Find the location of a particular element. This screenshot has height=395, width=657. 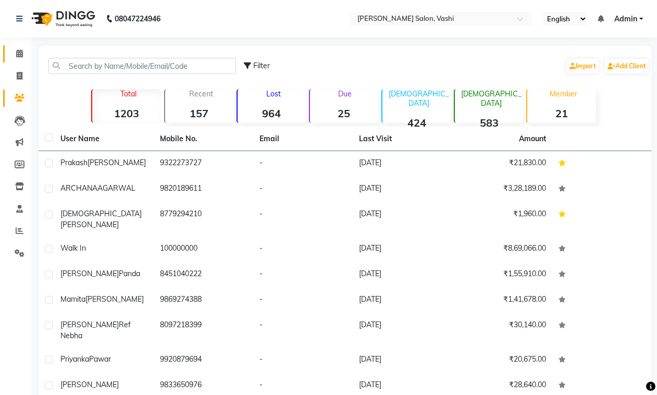

td: 9322273727 is located at coordinates (203, 164).